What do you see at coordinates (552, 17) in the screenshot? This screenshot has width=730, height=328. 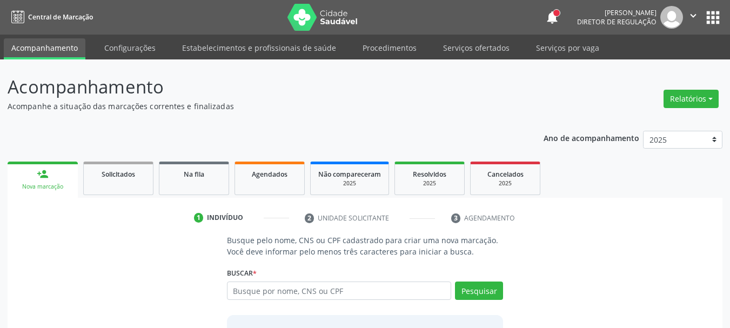 I see `button: notifications` at bounding box center [552, 17].